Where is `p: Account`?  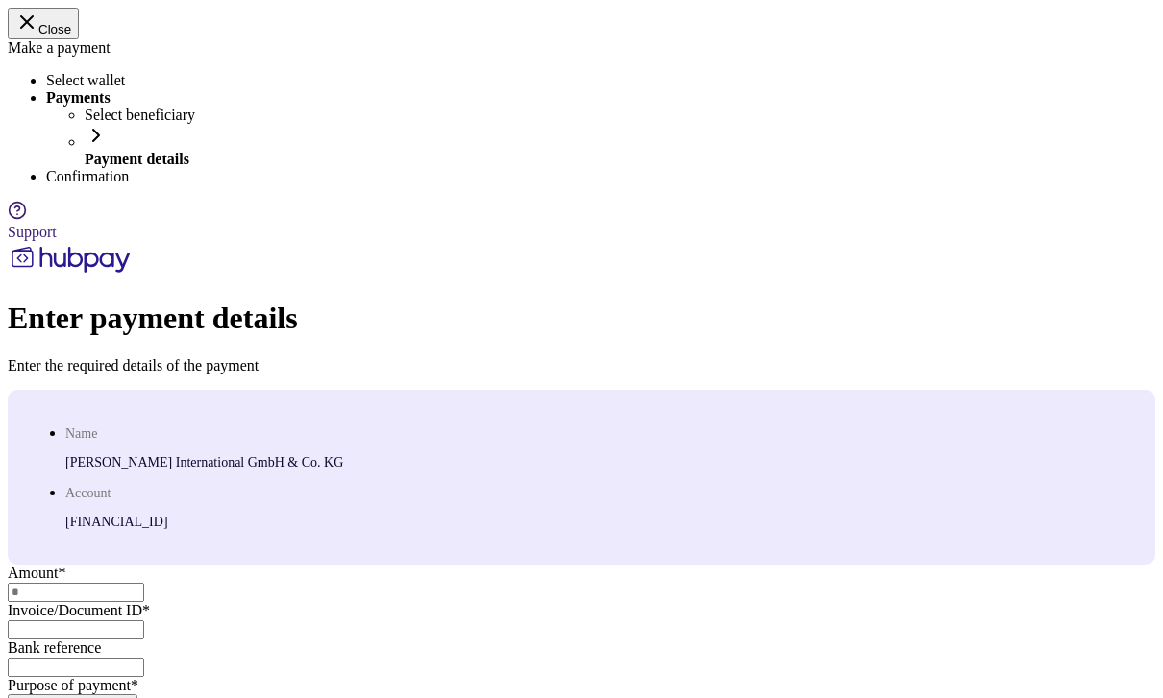 p: Account is located at coordinates (600, 494).